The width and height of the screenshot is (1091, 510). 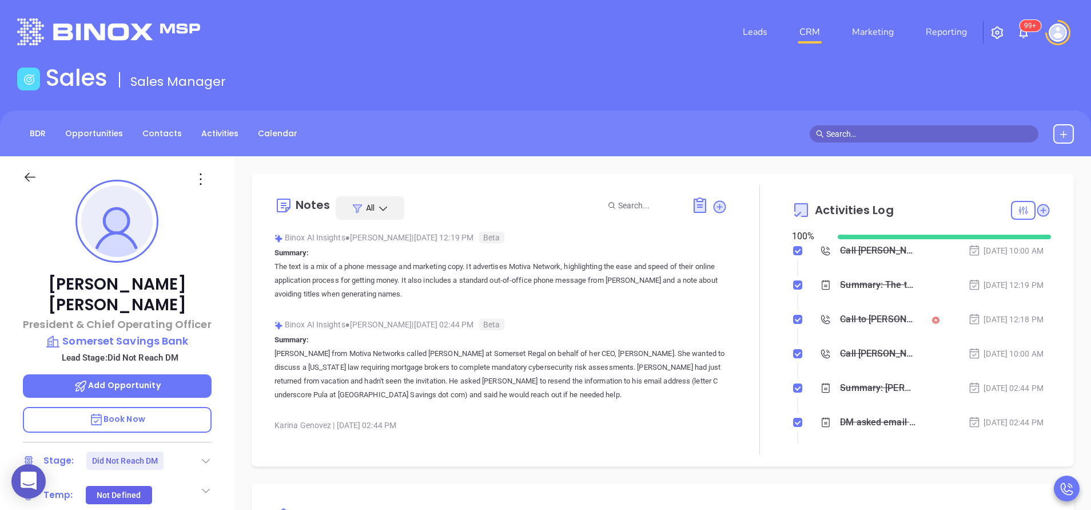 I want to click on a: Activities, so click(x=220, y=133).